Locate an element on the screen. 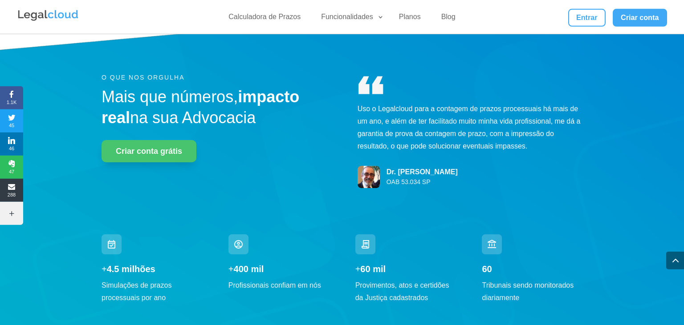 The height and width of the screenshot is (325, 684). img: Ícone tribunais is located at coordinates (491, 244).